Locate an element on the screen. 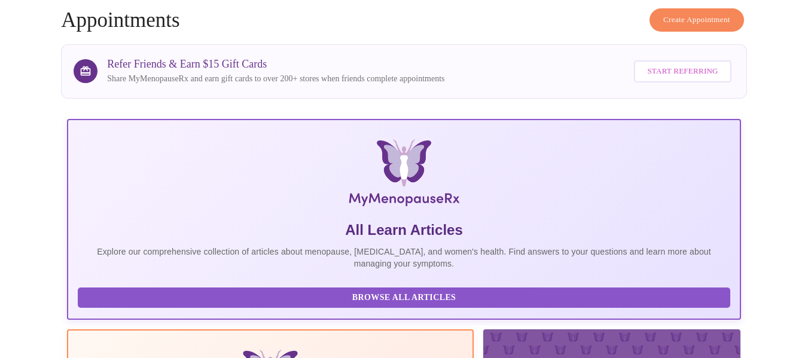  span: Browse All Articles is located at coordinates (404, 298).